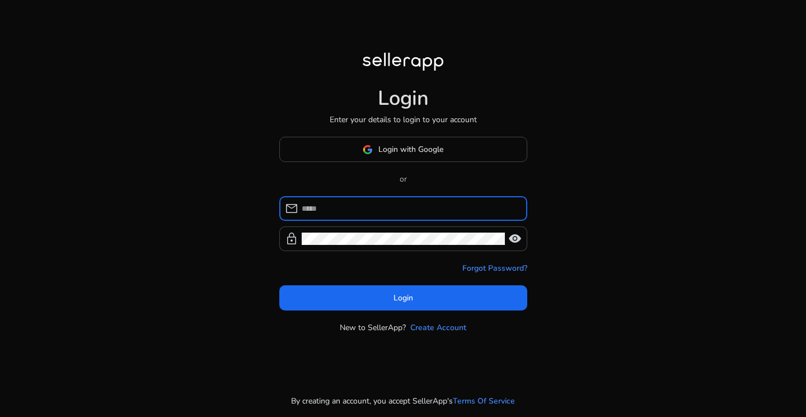 This screenshot has height=417, width=806. I want to click on p: or, so click(403, 179).